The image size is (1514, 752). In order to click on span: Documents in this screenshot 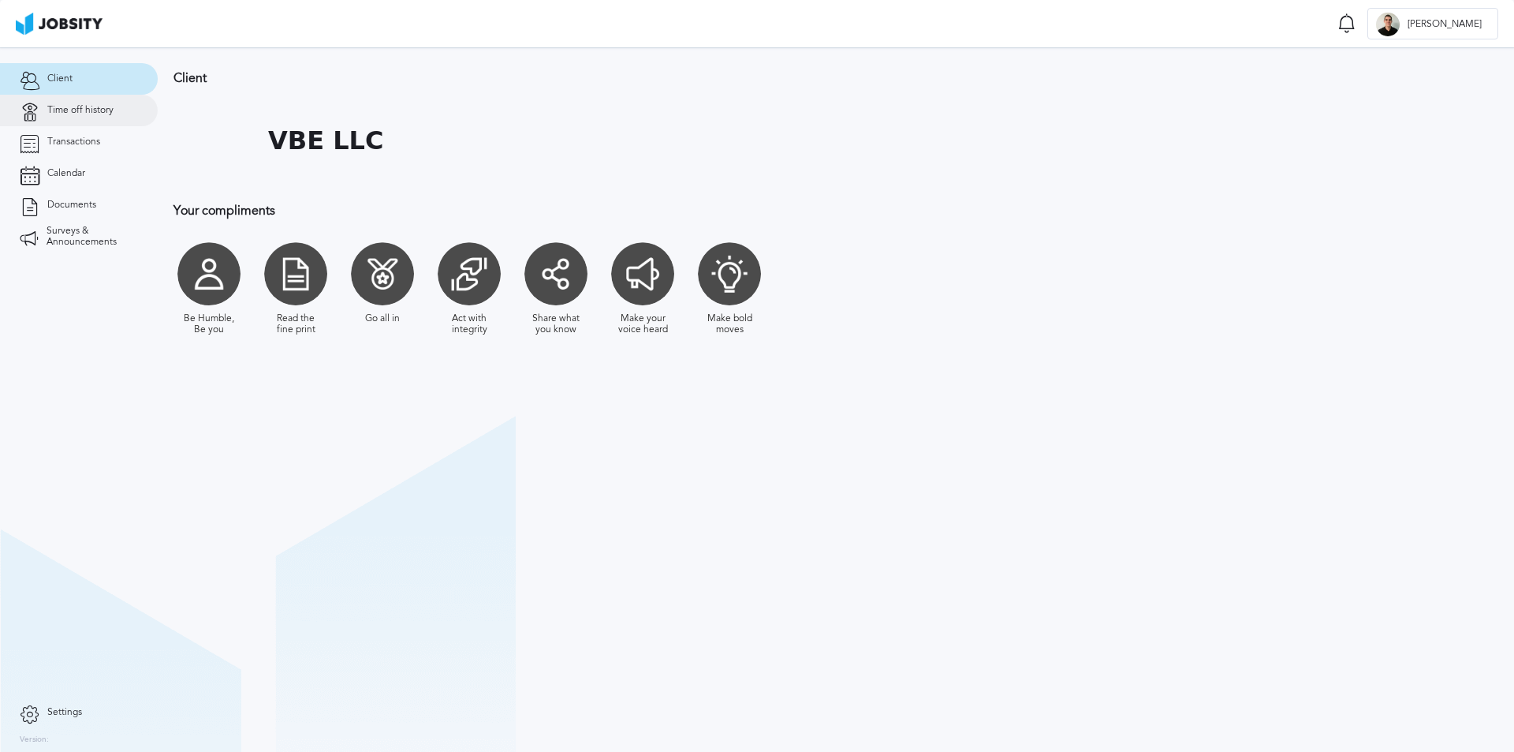, I will do `click(72, 205)`.